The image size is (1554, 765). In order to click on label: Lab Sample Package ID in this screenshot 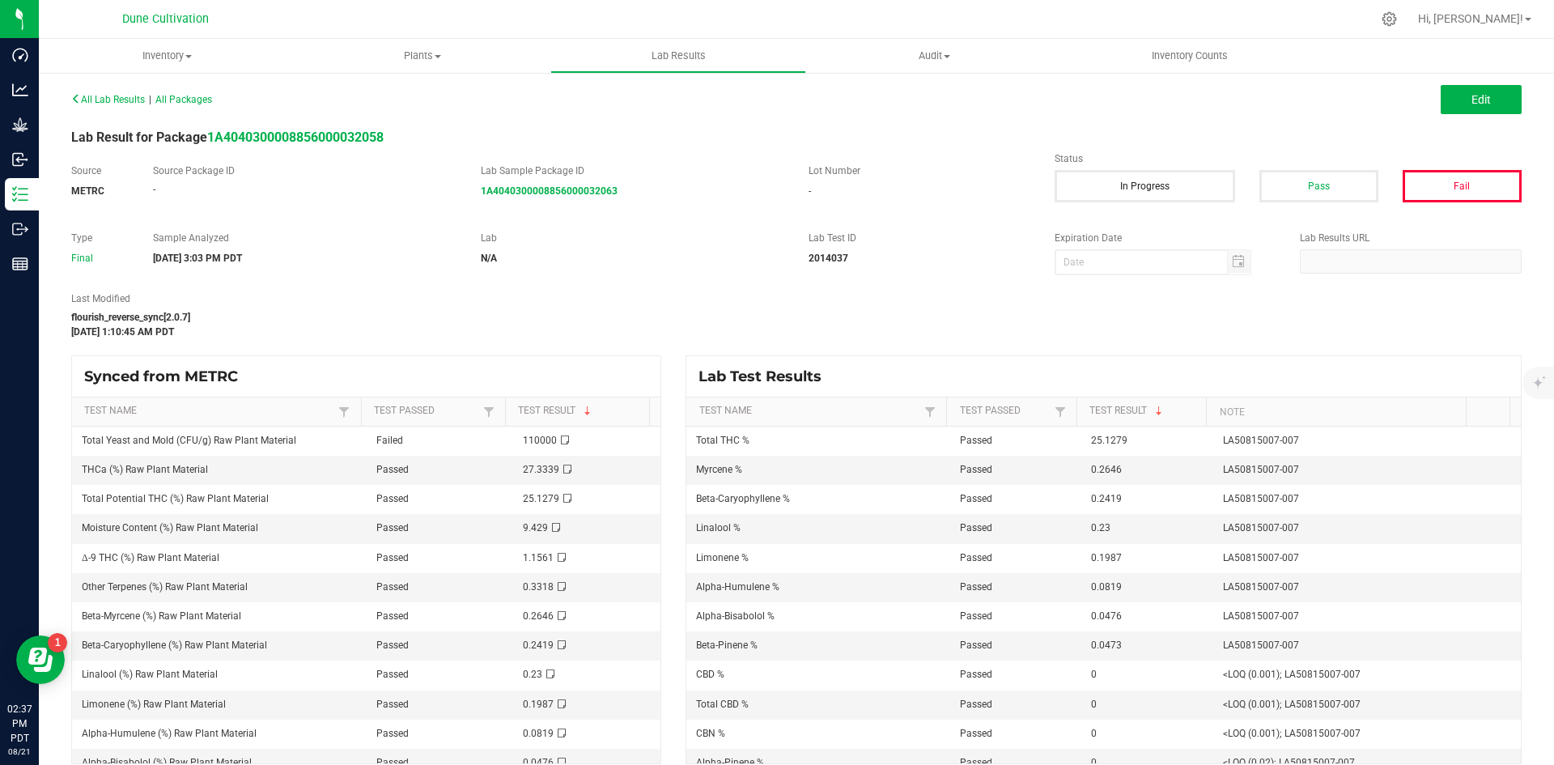, I will do `click(632, 171)`.